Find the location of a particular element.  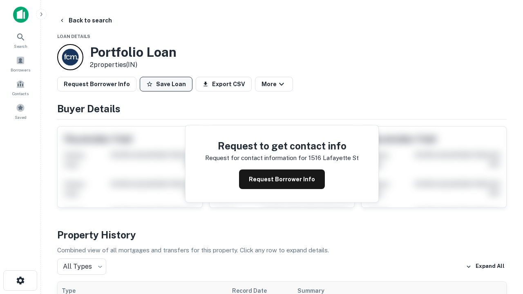

button: Export CSV is located at coordinates (224, 84).